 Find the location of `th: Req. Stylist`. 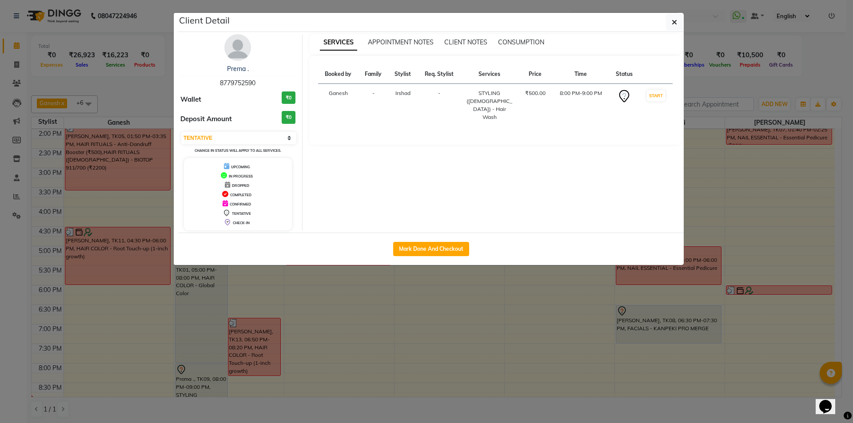

th: Req. Stylist is located at coordinates (439, 74).